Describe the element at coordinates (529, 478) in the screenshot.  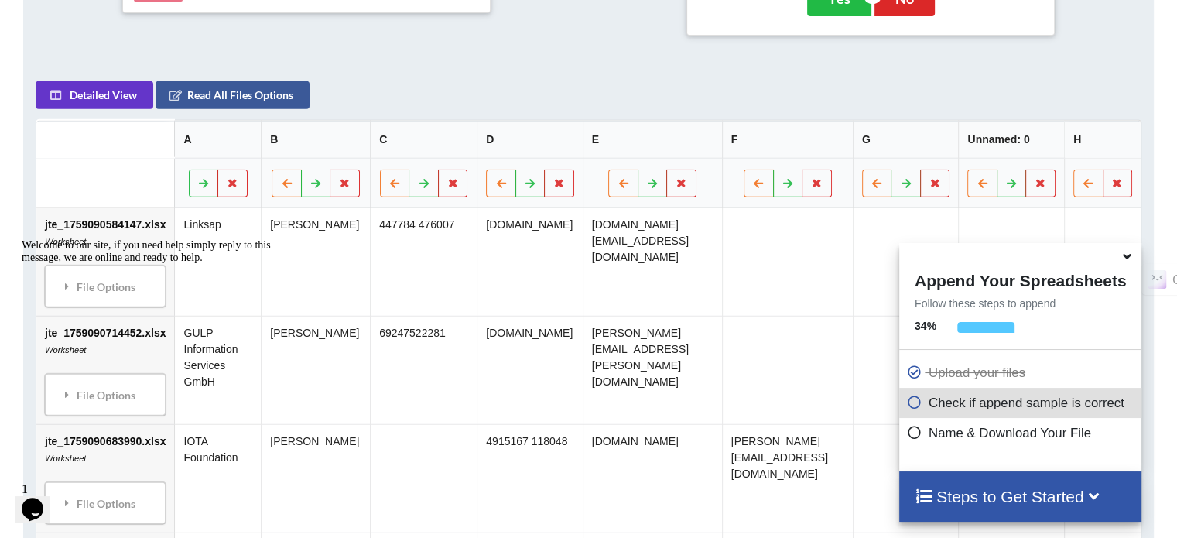
I see `td: 4915167 118048` at that location.